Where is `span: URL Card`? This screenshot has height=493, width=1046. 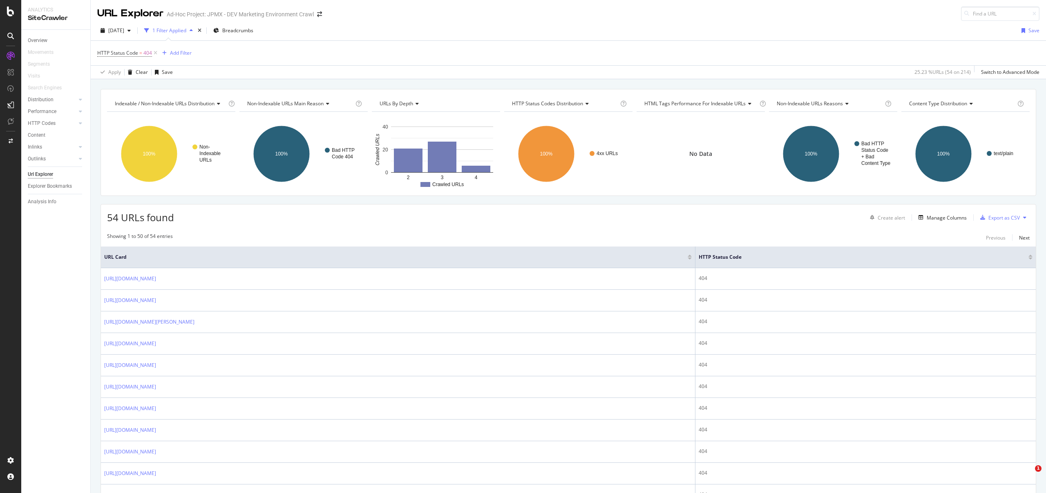 span: URL Card is located at coordinates (395, 257).